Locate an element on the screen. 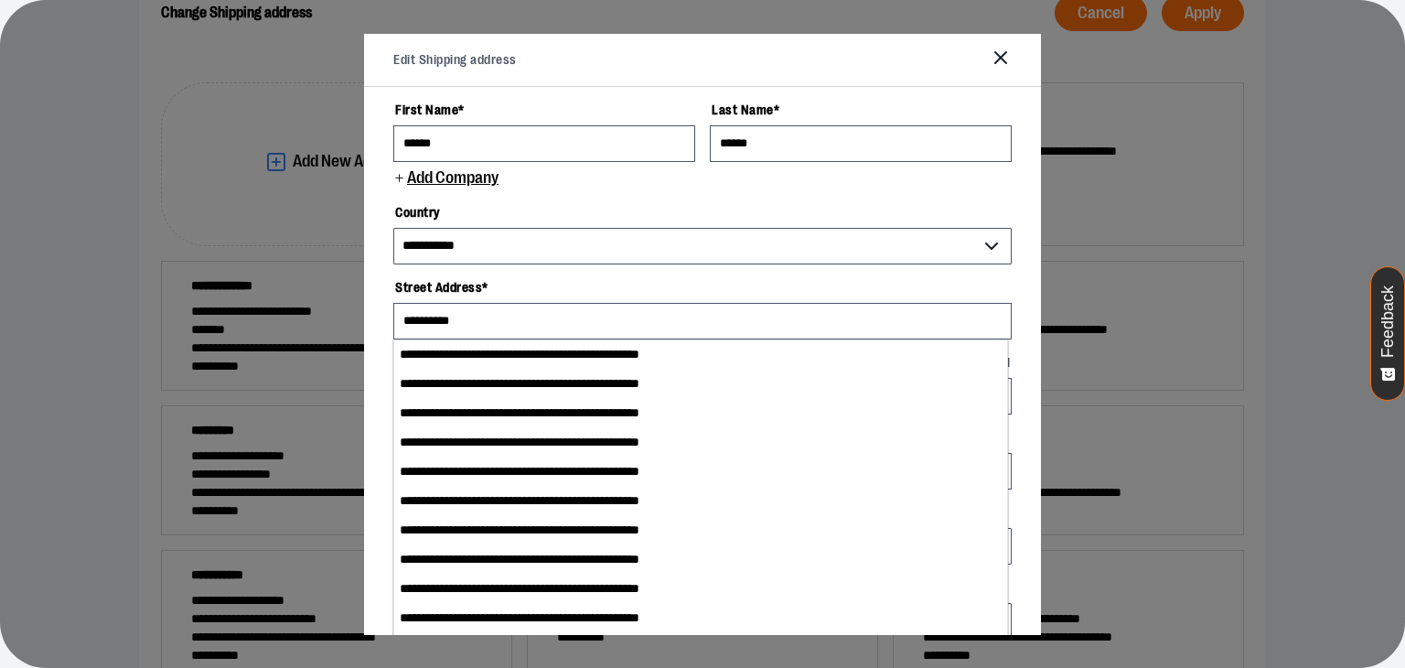  span: Feedback is located at coordinates (1388, 321).